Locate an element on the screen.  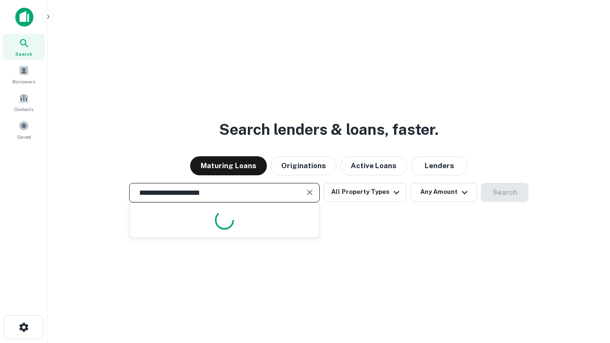
button: Originations is located at coordinates (304, 166).